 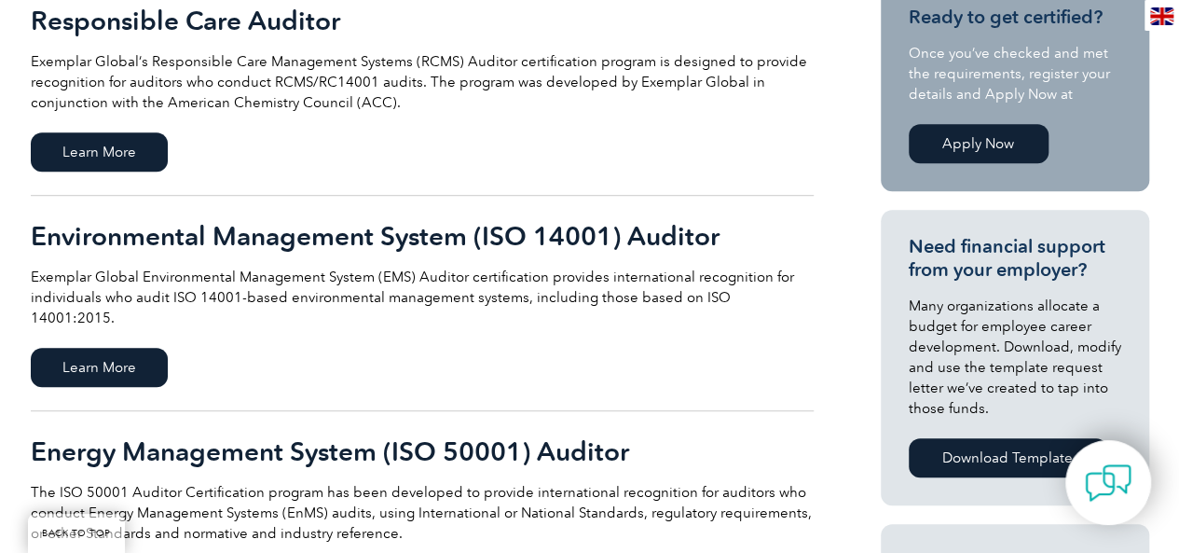 What do you see at coordinates (1015, 258) in the screenshot?
I see `h3: Need financial support from your employer?` at bounding box center [1015, 258].